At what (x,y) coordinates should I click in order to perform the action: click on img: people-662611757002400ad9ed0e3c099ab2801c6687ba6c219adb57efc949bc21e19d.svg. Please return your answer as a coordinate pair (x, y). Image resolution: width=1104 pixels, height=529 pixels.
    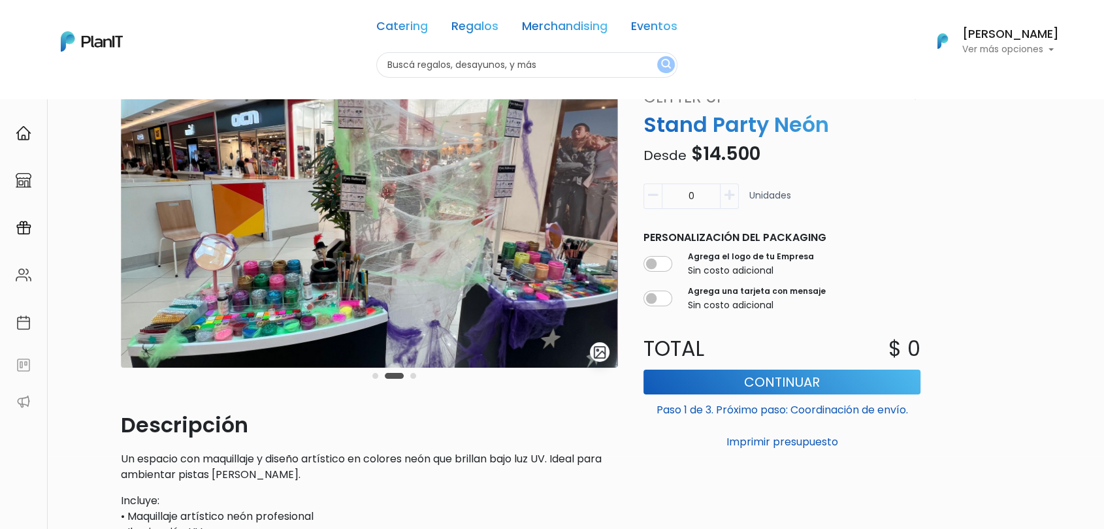
    Looking at the image, I should click on (24, 275).